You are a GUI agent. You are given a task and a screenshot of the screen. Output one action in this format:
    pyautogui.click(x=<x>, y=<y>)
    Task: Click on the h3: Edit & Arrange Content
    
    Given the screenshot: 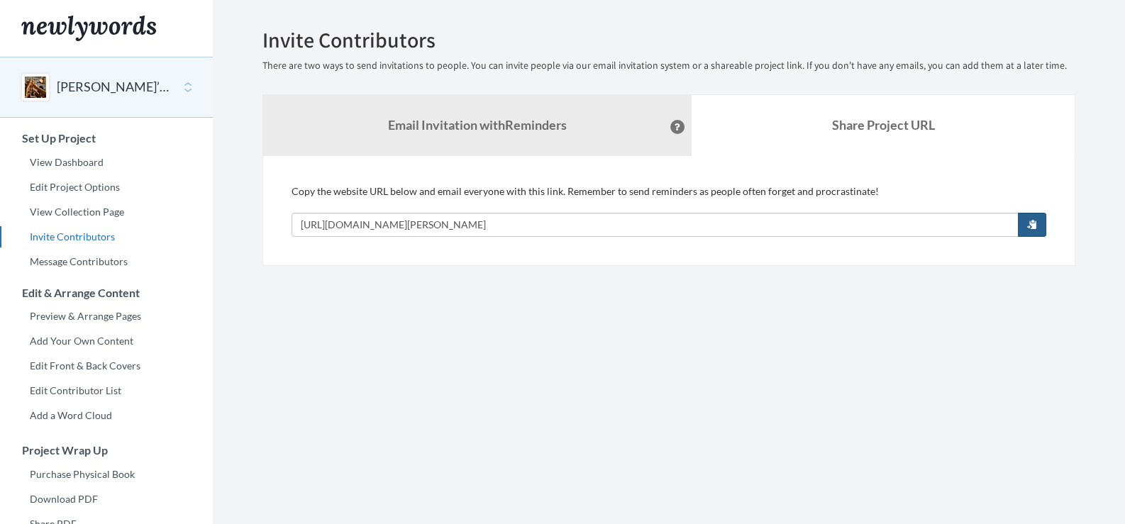 What is the action you would take?
    pyautogui.click(x=106, y=293)
    